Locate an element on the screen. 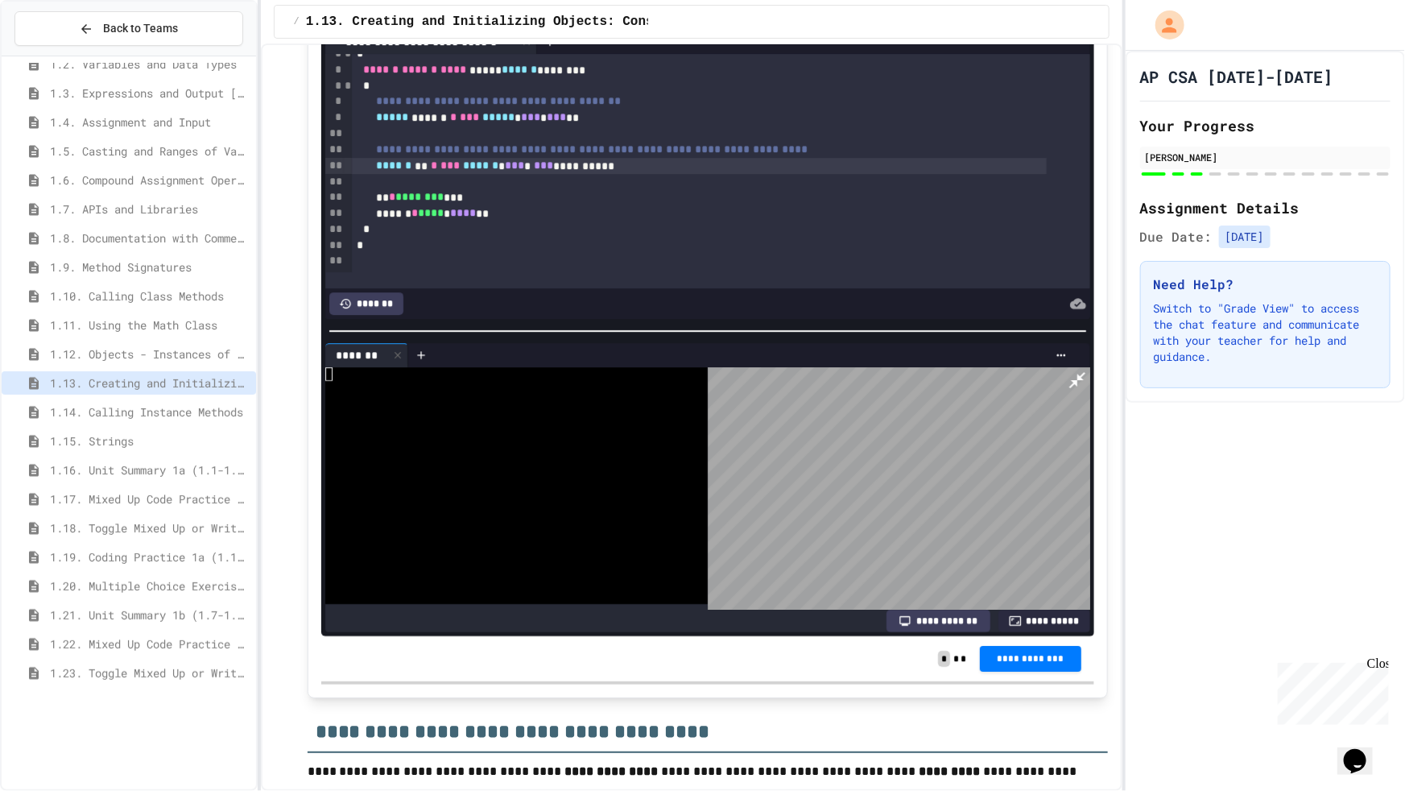 Image resolution: width=1405 pixels, height=791 pixels. span: 1.5. Casting and Ranges of Values is located at coordinates (150, 151).